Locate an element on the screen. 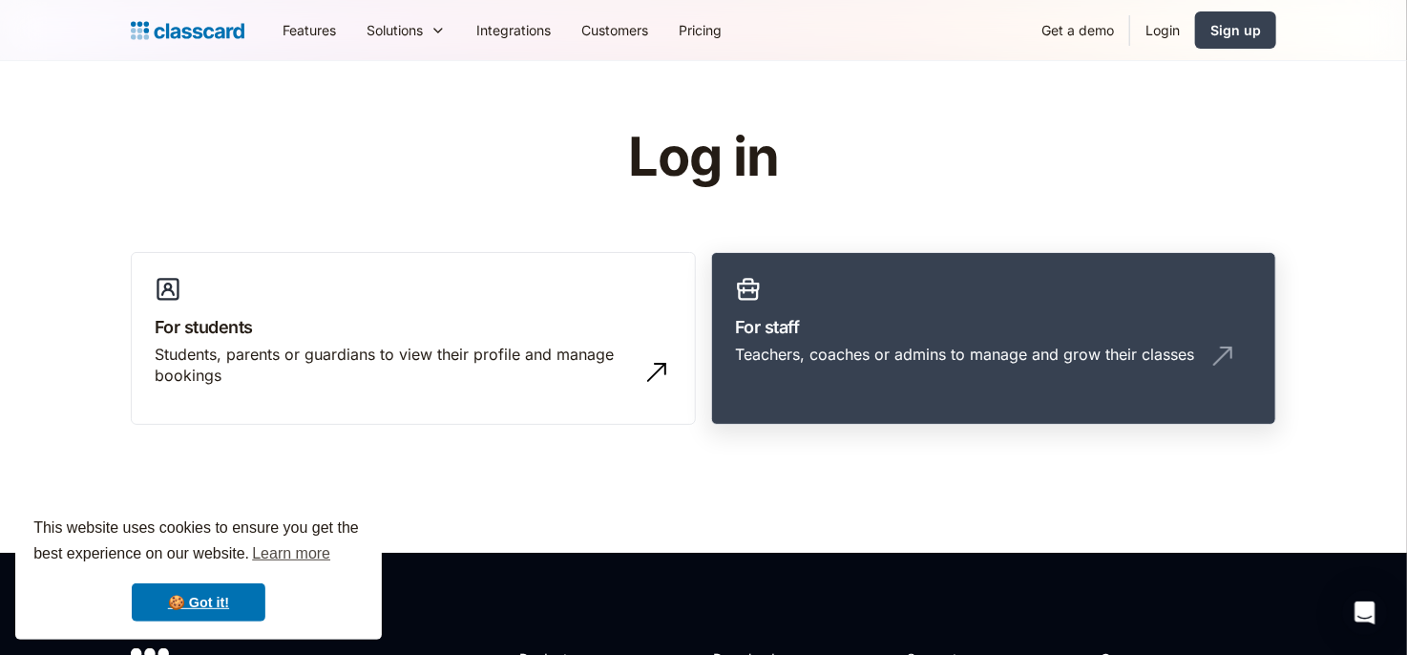 This screenshot has height=655, width=1407. a: Customers is located at coordinates (615, 30).